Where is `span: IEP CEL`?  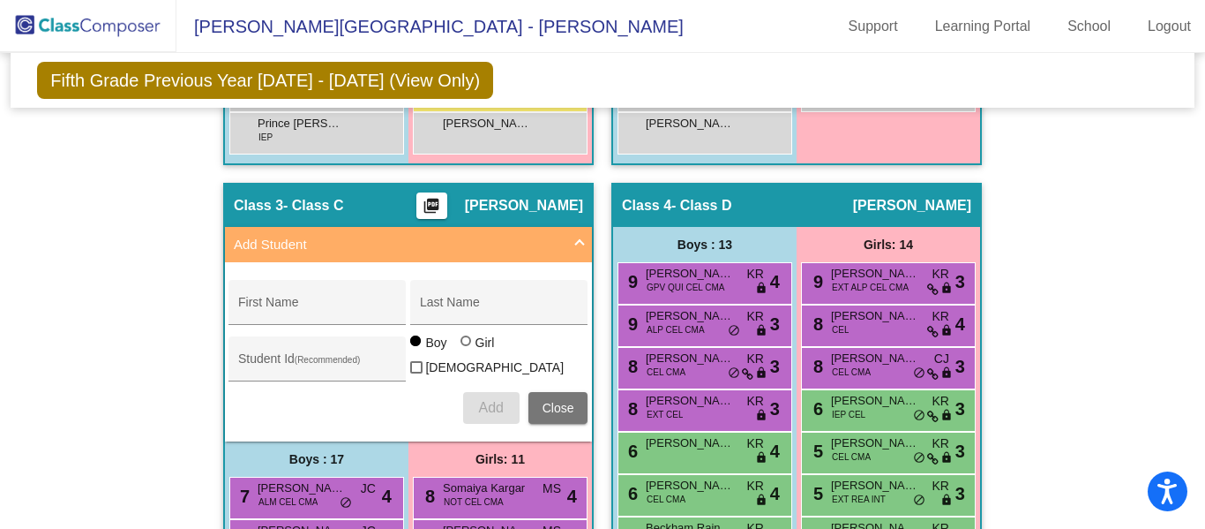
span: IEP CEL is located at coordinates (849, 414).